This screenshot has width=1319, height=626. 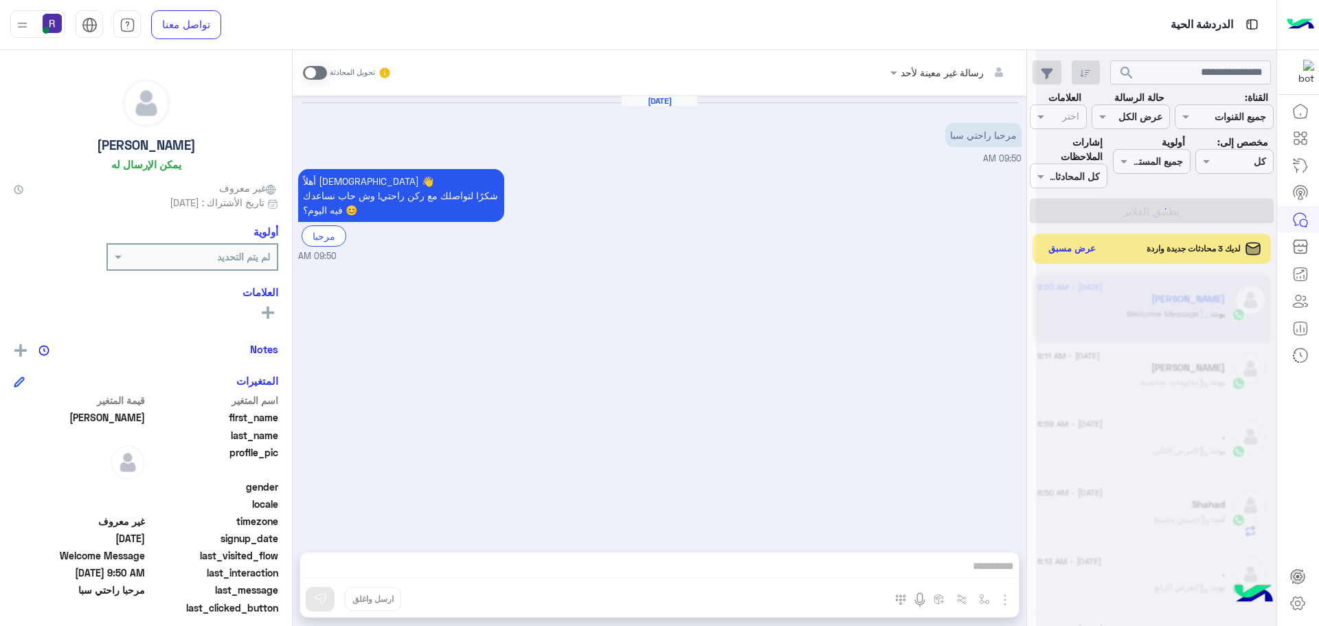 What do you see at coordinates (213, 538) in the screenshot?
I see `span: signup_date` at bounding box center [213, 538].